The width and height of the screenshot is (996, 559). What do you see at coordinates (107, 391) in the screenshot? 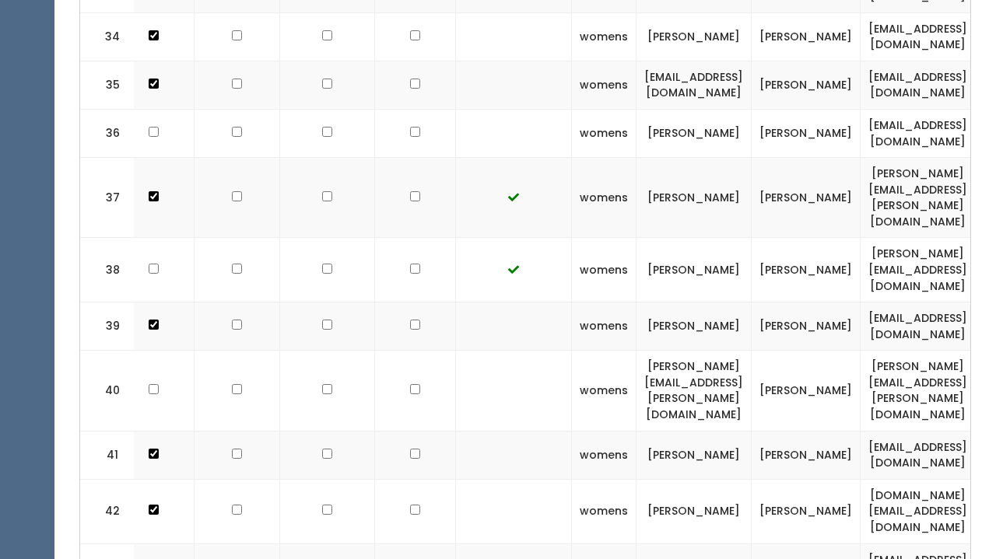
I see `td: 40` at bounding box center [107, 391].